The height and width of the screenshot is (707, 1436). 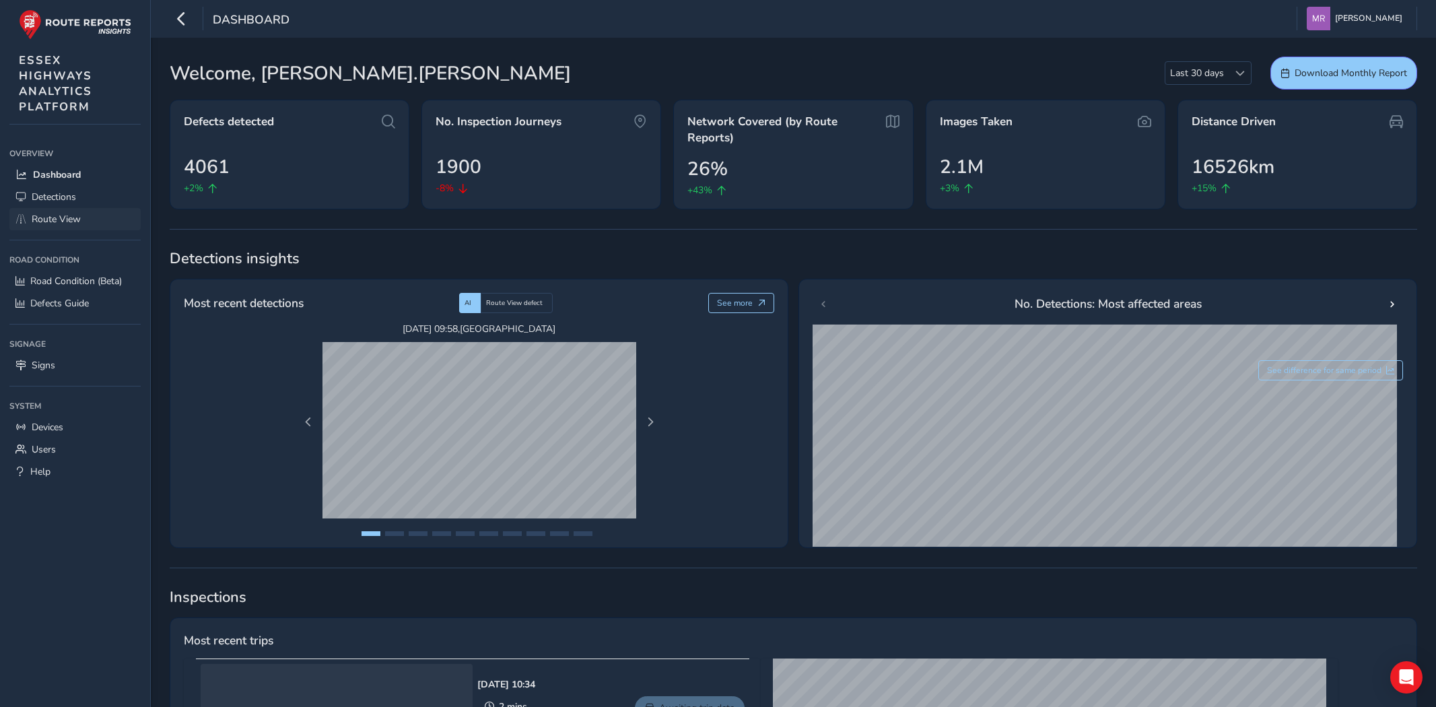 I want to click on span: Devices, so click(x=47, y=427).